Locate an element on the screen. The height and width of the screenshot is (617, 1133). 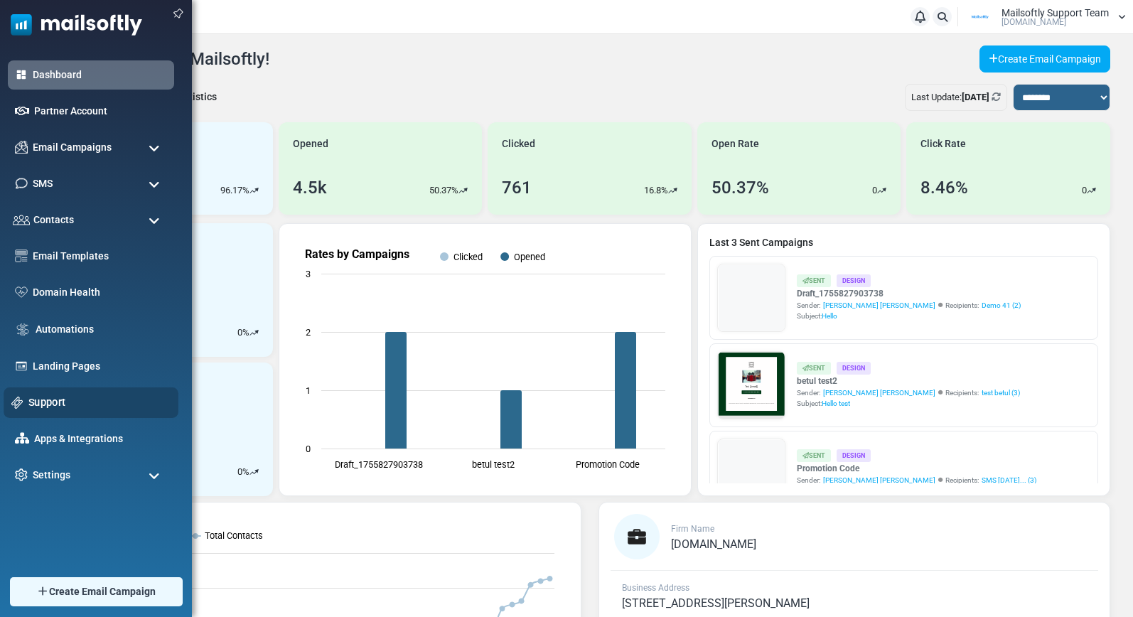
a: Apps & Integrations is located at coordinates (100, 438).